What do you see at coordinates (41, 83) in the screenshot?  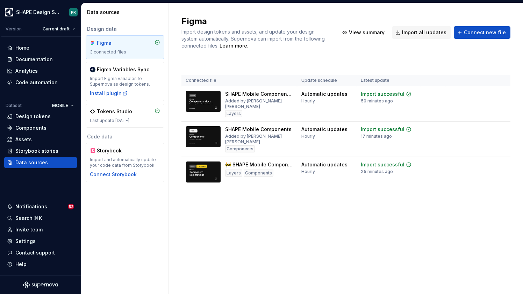 I see `a: Code automation` at bounding box center [41, 83].